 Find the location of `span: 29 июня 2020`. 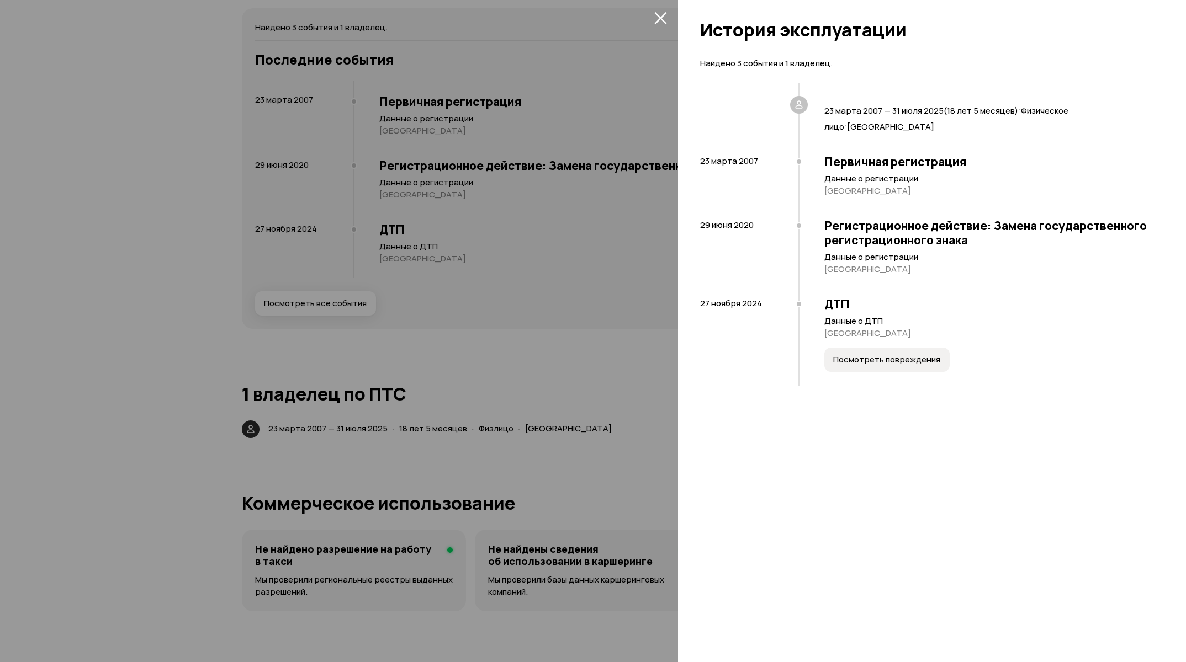

span: 29 июня 2020 is located at coordinates (726, 225).